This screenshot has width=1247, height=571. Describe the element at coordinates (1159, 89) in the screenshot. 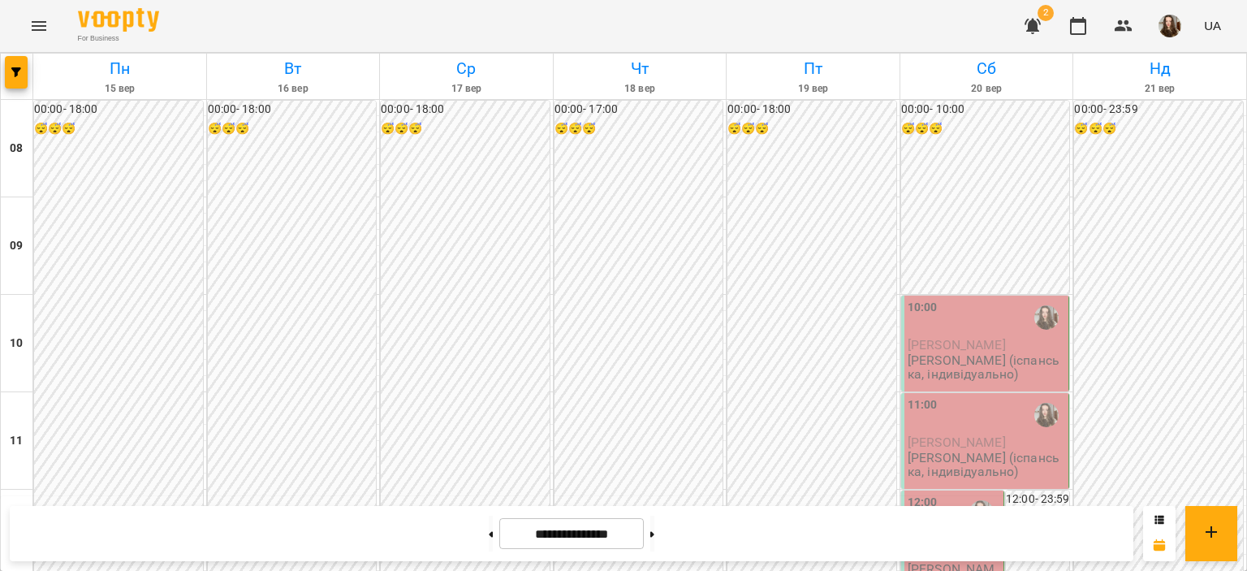

I see `h6: 21 вер` at that location.